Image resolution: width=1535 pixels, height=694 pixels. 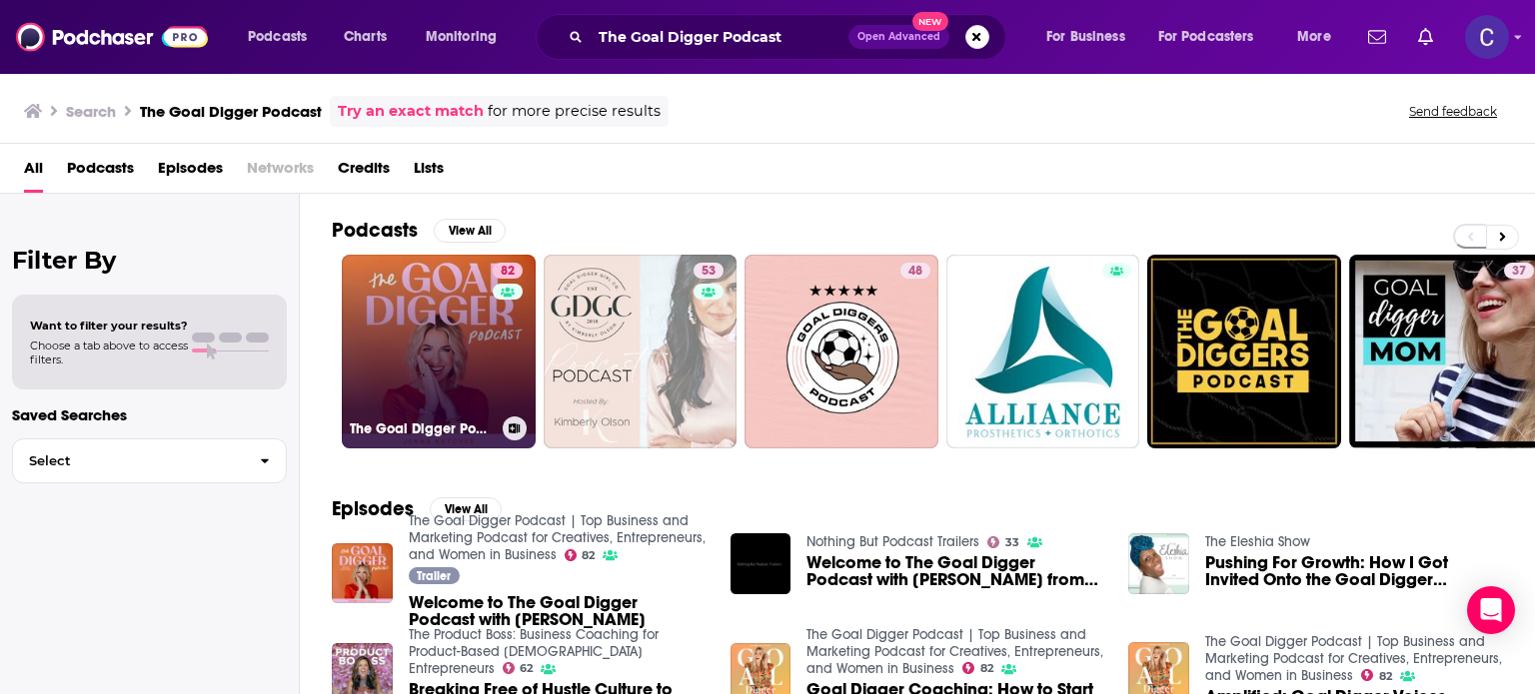 I want to click on a: Episodes, so click(x=190, y=172).